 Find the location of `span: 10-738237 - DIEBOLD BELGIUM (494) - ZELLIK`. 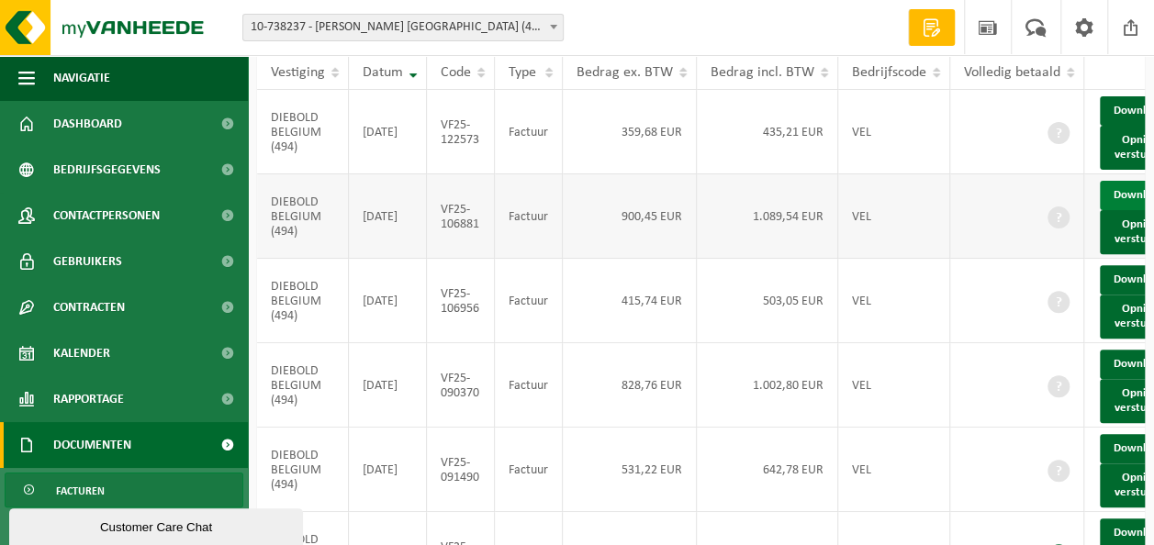

span: 10-738237 - DIEBOLD BELGIUM (494) - ZELLIK is located at coordinates (403, 28).